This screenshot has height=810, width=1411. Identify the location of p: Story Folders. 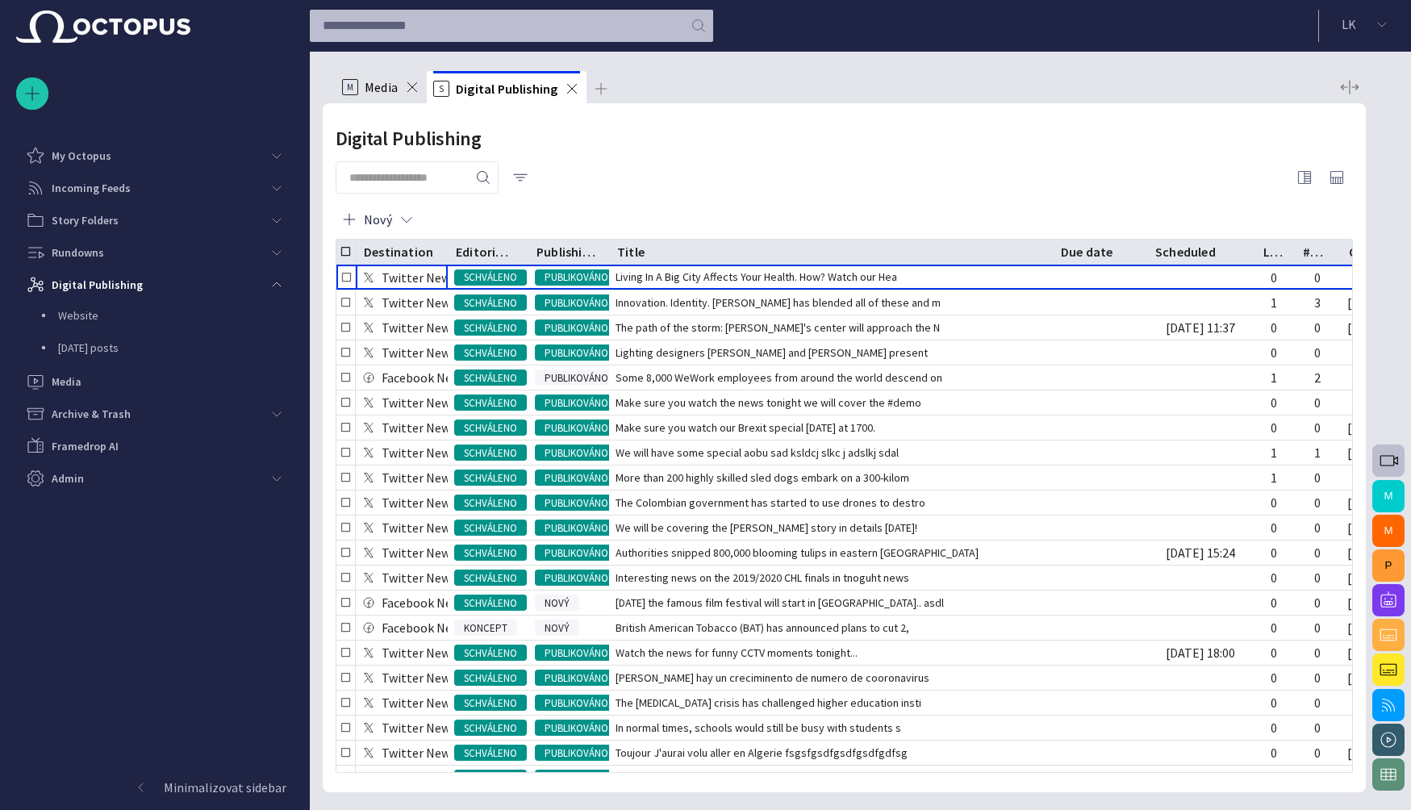
(85, 220).